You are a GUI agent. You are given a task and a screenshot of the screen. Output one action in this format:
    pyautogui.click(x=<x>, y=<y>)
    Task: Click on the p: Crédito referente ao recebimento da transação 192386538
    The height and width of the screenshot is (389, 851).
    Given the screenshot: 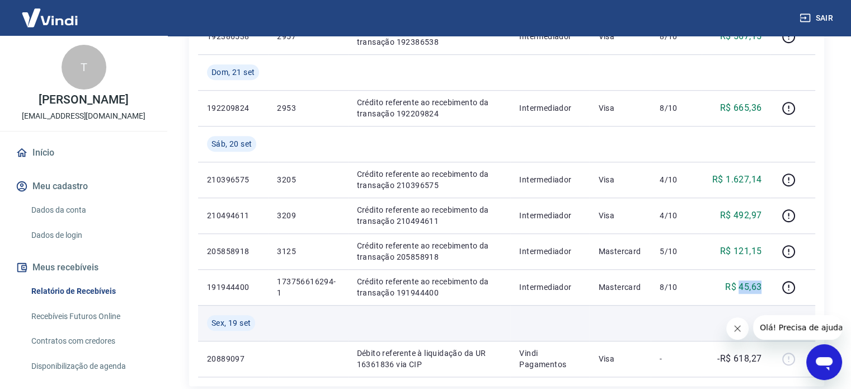 What is the action you would take?
    pyautogui.click(x=429, y=36)
    